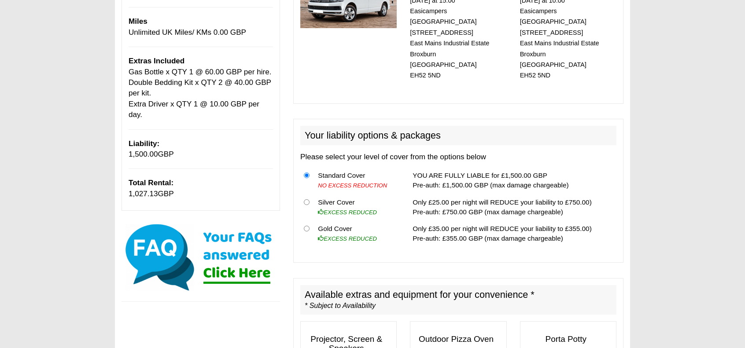  What do you see at coordinates (513, 234) in the screenshot?
I see `td: Only £35.00 per night will REDUCE your liability to £355.00) Pre-auth: £355.00 GBP (max damage ch...` at bounding box center [513, 234].